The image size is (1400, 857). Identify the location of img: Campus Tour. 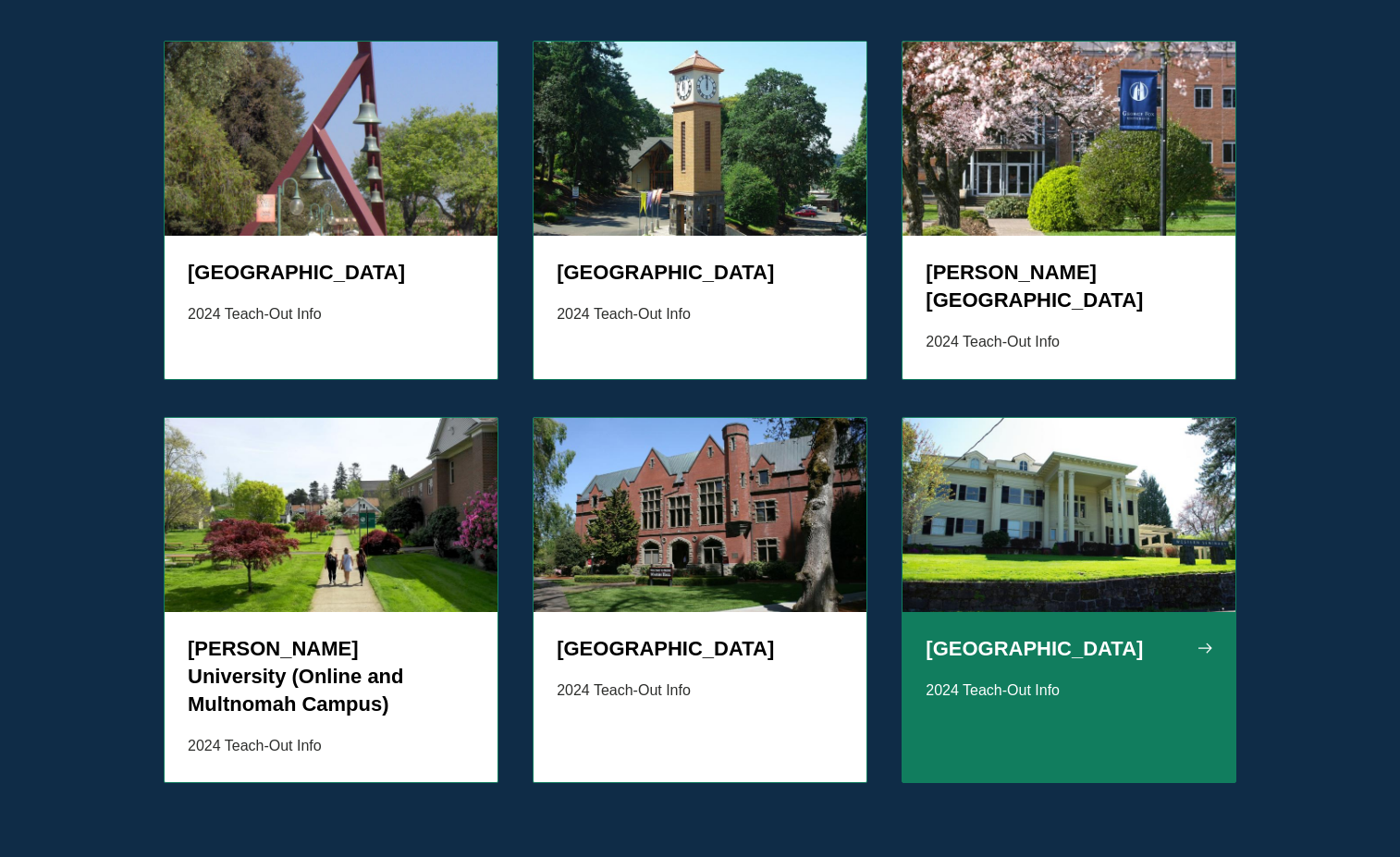
(331, 515).